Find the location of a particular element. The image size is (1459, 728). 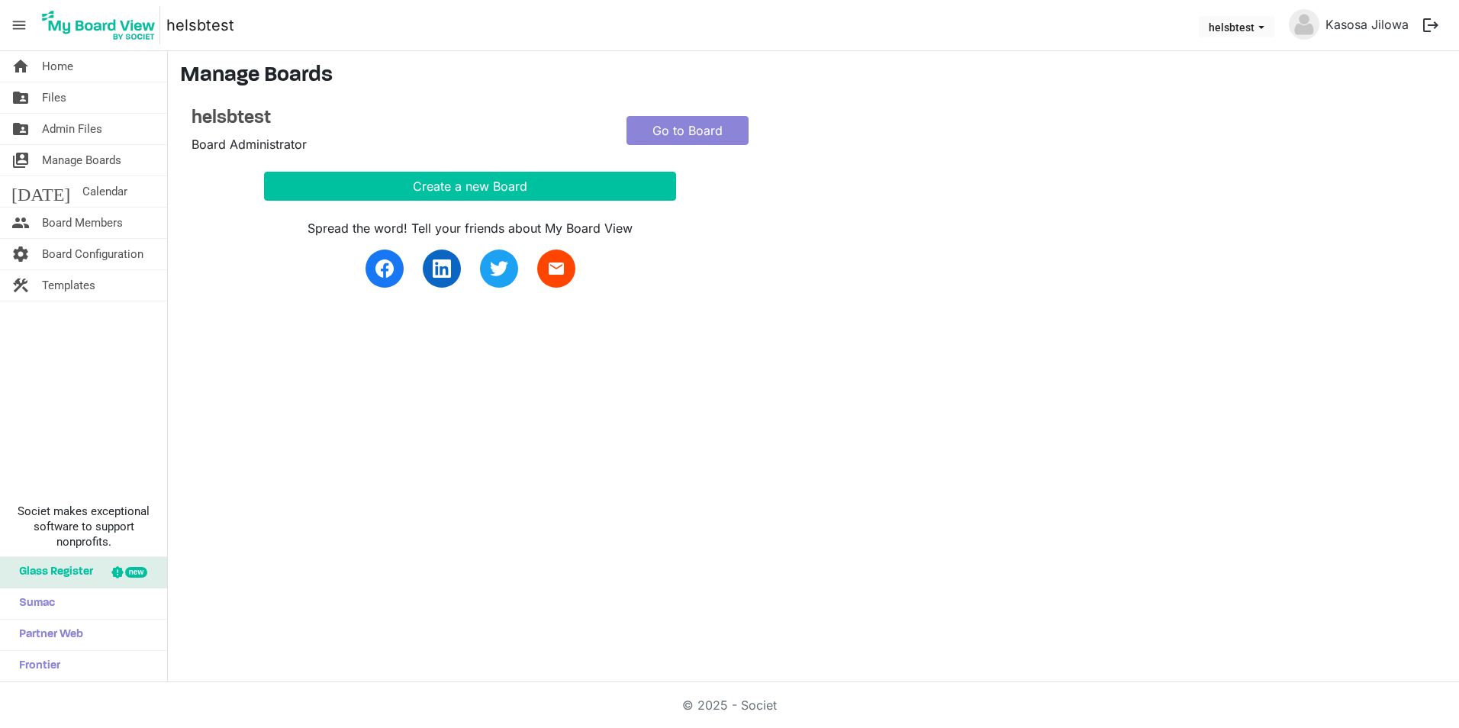

img: My Board View Logo is located at coordinates (98, 25).